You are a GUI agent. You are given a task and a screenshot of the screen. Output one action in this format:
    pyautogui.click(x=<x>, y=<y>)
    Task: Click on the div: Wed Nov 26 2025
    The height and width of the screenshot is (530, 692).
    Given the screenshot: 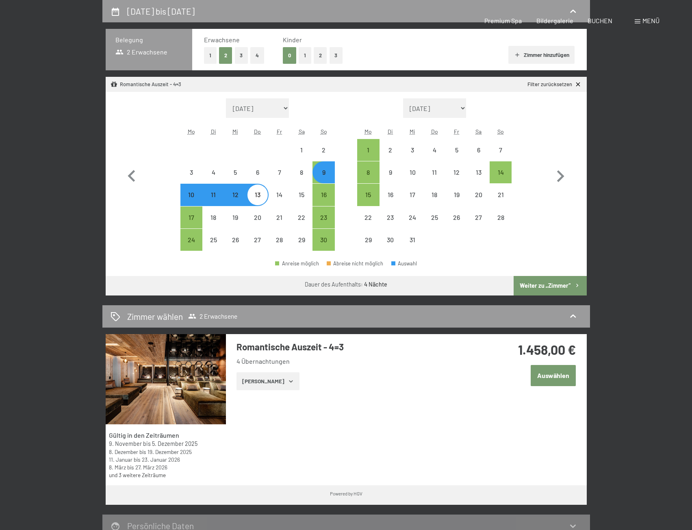 What is the action you would take?
    pyautogui.click(x=235, y=240)
    